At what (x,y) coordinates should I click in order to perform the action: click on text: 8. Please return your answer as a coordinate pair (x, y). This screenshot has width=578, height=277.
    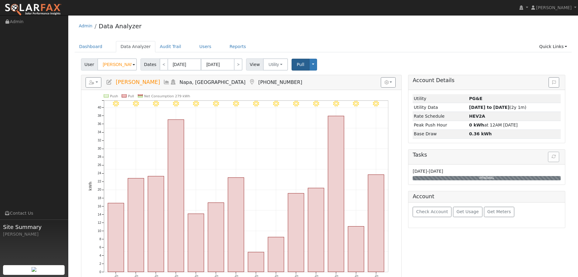
    Looking at the image, I should click on (100, 239).